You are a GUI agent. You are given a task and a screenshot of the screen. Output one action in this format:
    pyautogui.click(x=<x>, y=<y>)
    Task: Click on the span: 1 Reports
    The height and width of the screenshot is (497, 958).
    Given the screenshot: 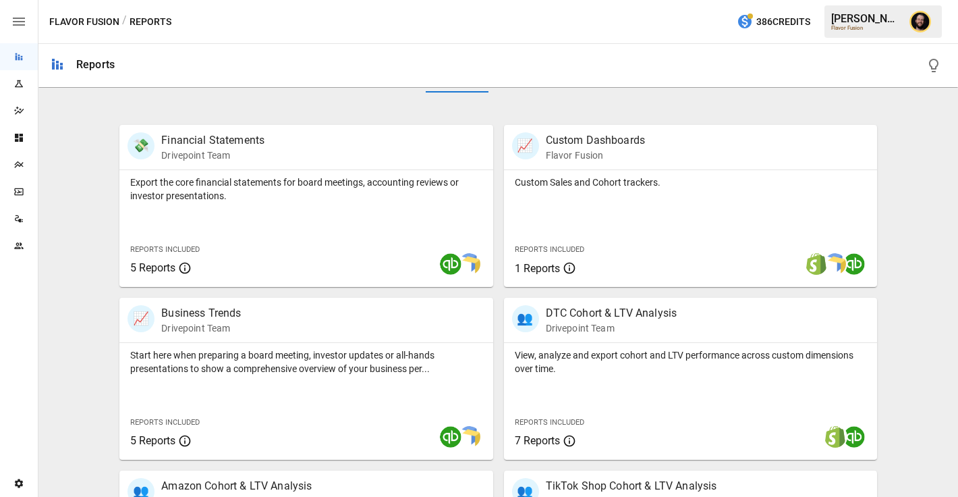 What is the action you would take?
    pyautogui.click(x=537, y=268)
    